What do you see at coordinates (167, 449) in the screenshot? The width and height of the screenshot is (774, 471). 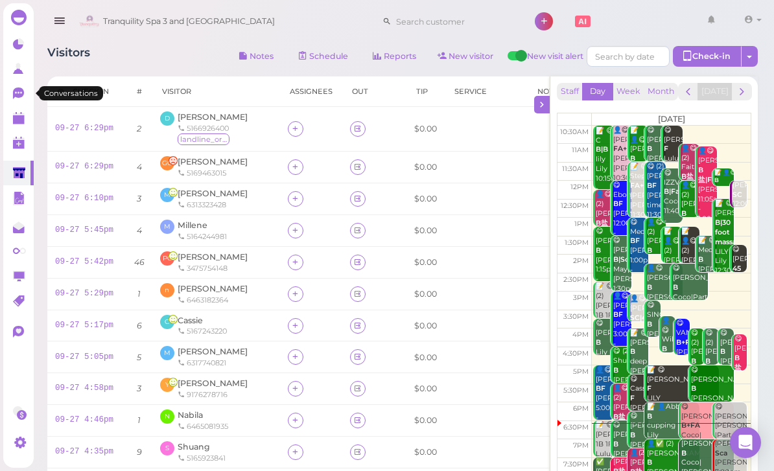 I see `span: S` at bounding box center [167, 449].